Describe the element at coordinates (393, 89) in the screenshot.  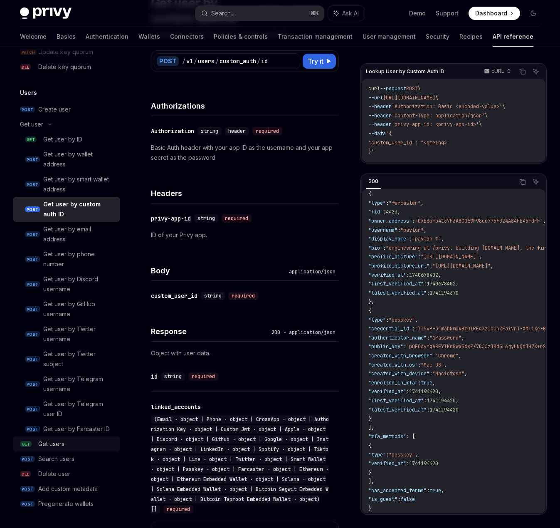
I see `span: --request` at that location.